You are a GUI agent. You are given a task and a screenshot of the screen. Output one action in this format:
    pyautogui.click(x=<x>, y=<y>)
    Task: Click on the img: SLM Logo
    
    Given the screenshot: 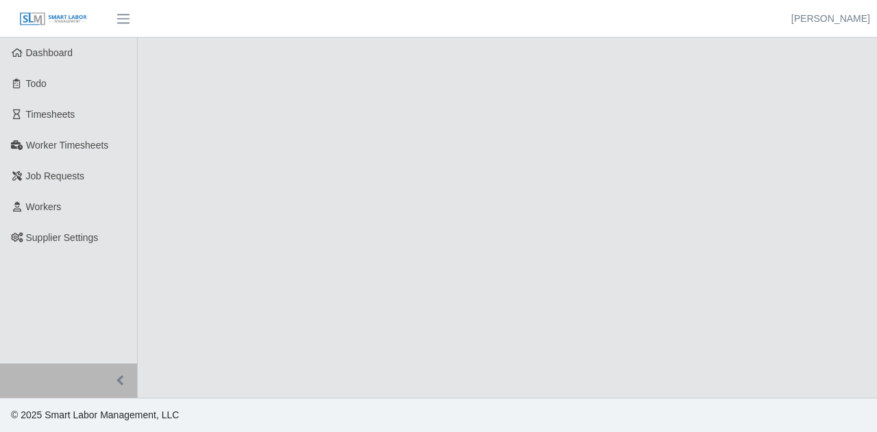 What is the action you would take?
    pyautogui.click(x=53, y=19)
    